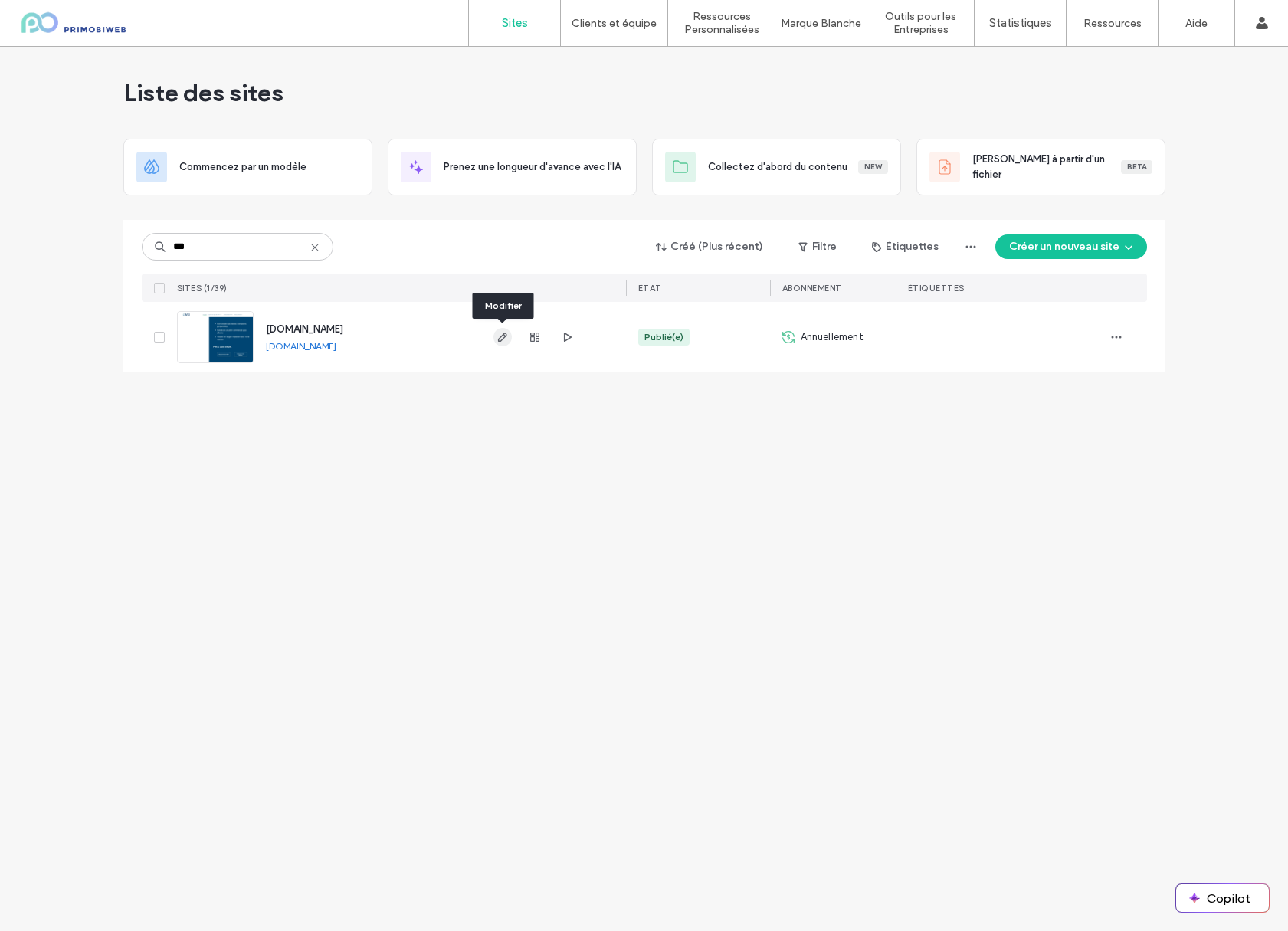 The image size is (1288, 931). What do you see at coordinates (664, 337) in the screenshot?
I see `div: Publié(e)` at bounding box center [664, 337].